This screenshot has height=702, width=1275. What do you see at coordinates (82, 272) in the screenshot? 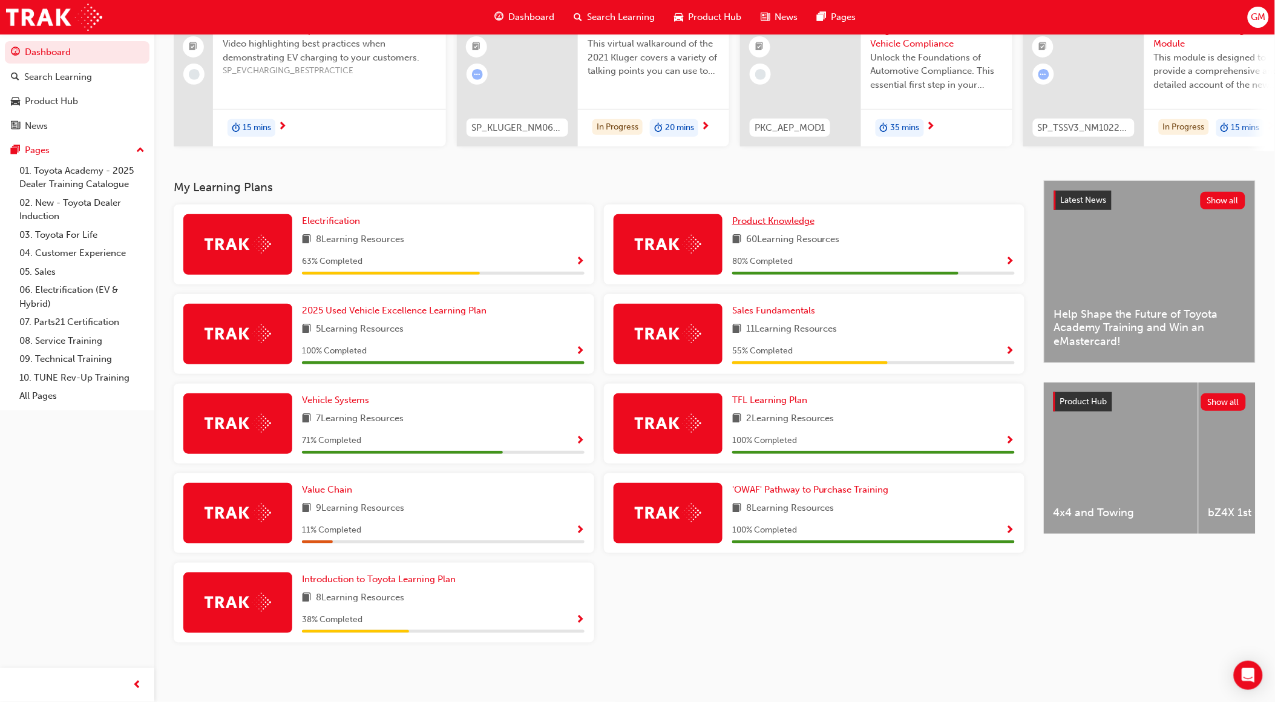
I see `a: 05. Sales` at bounding box center [82, 272].